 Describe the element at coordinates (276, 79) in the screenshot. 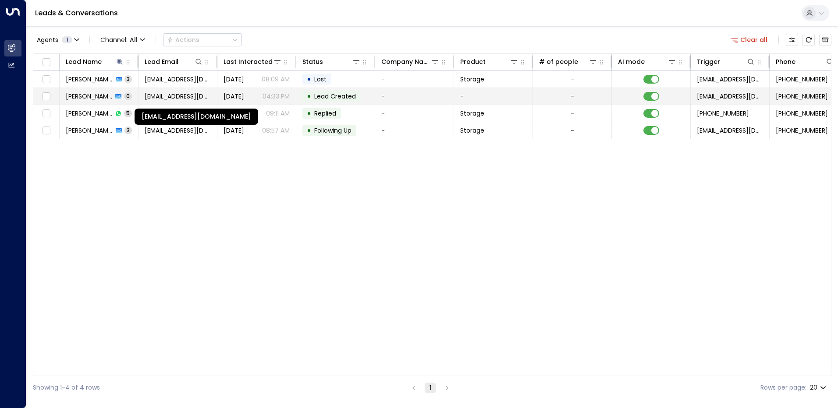

I see `p: 08:09 AM` at that location.